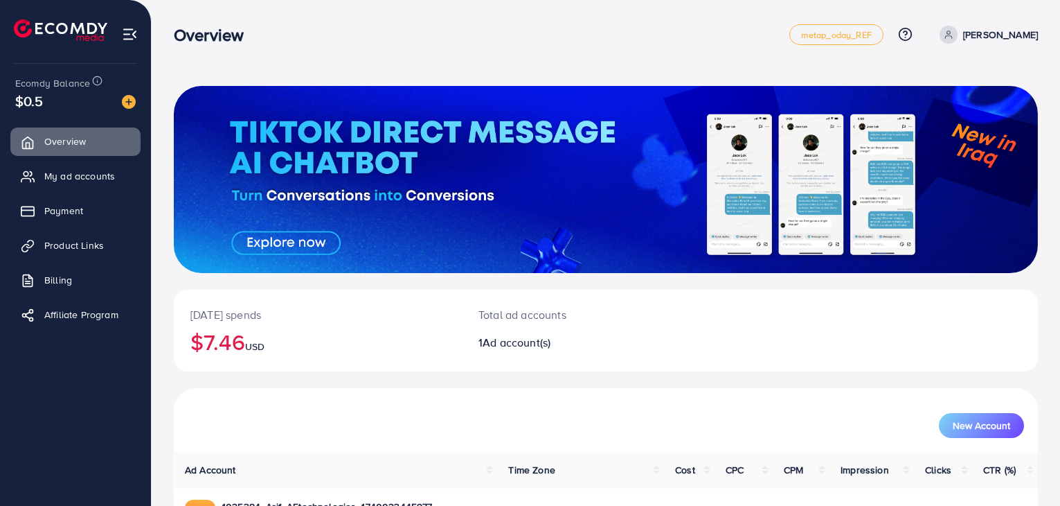 This screenshot has width=1060, height=506. Describe the element at coordinates (29, 100) in the screenshot. I see `span: $0.5` at that location.